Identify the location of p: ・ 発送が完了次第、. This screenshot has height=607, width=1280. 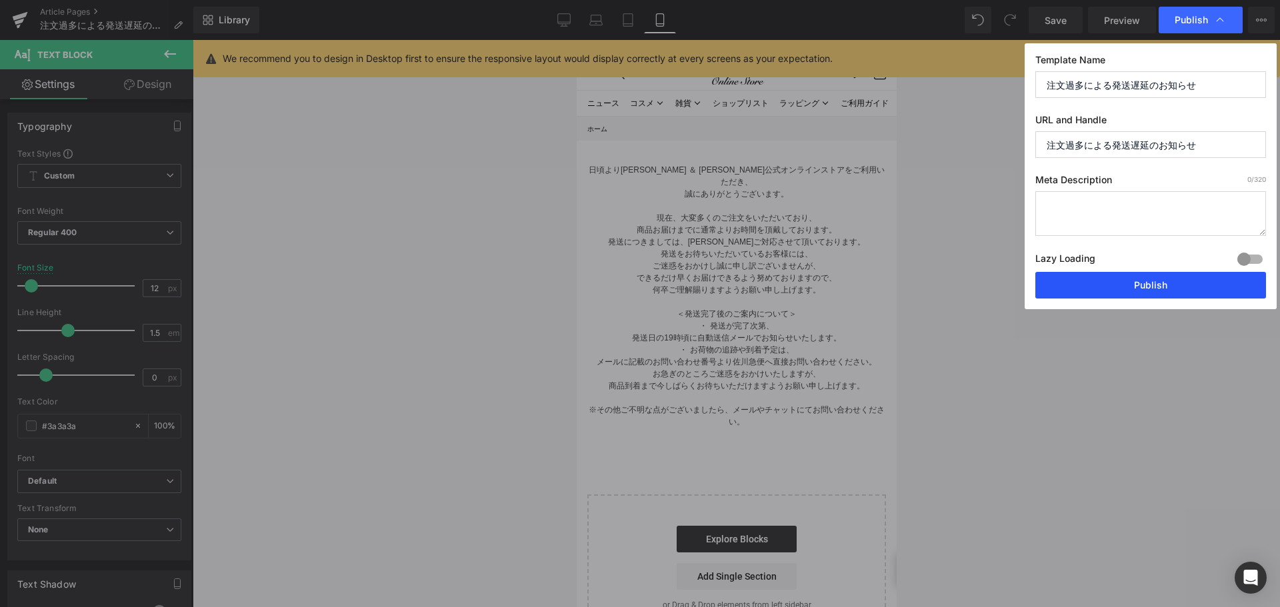
(160, 286).